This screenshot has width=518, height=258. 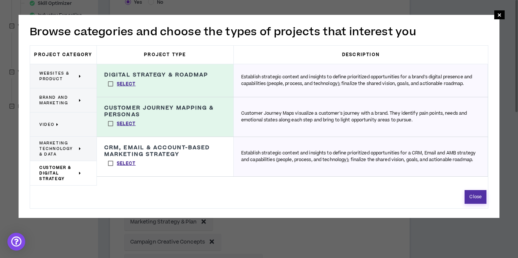 What do you see at coordinates (58, 173) in the screenshot?
I see `span: Customer & Digital Strategy` at bounding box center [58, 173].